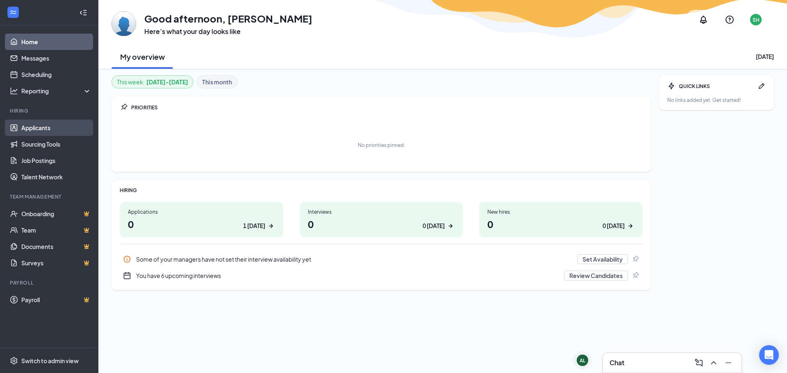  What do you see at coordinates (56, 144) in the screenshot?
I see `a: Sourcing Tools` at bounding box center [56, 144].